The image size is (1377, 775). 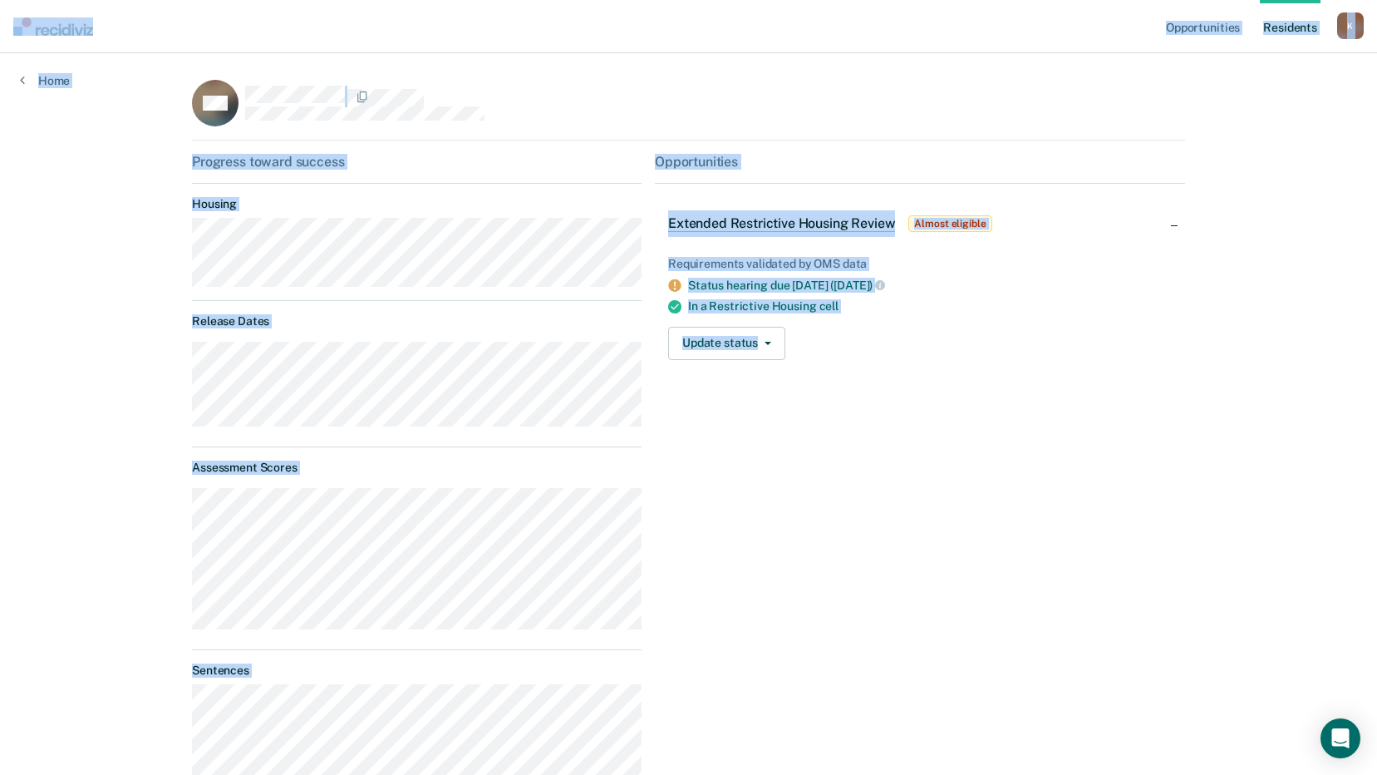 I want to click on span: Almost eligible, so click(x=950, y=224).